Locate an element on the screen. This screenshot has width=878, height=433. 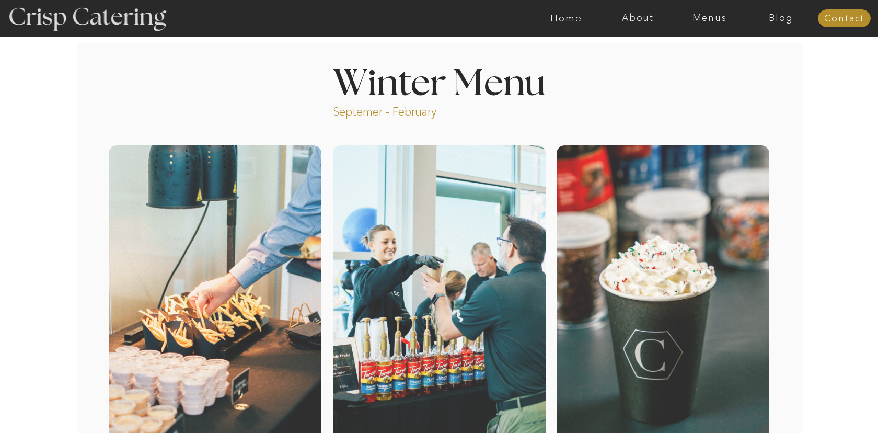
a: Home is located at coordinates (566, 18).